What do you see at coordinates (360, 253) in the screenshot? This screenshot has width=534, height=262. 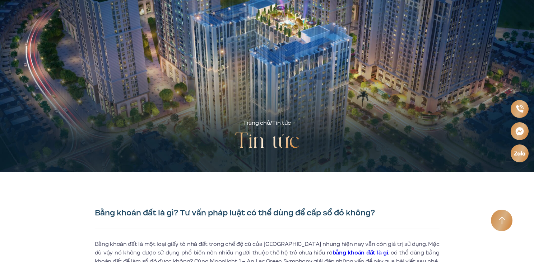 I see `strong: bằng khoán đất là gì` at bounding box center [360, 253].